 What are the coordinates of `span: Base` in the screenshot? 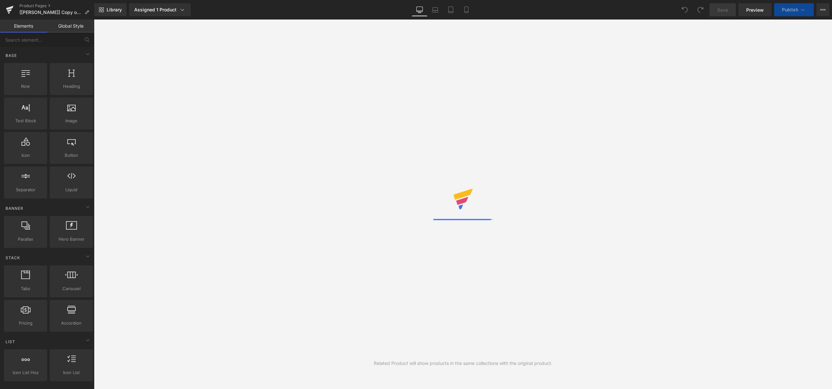 It's located at (11, 55).